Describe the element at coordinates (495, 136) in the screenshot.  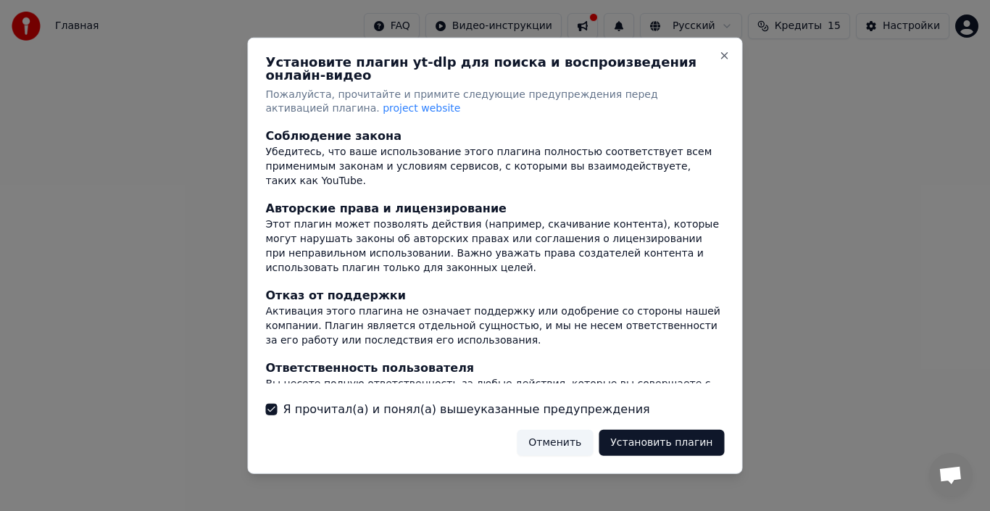
I see `div: Соблюдение закона` at that location.